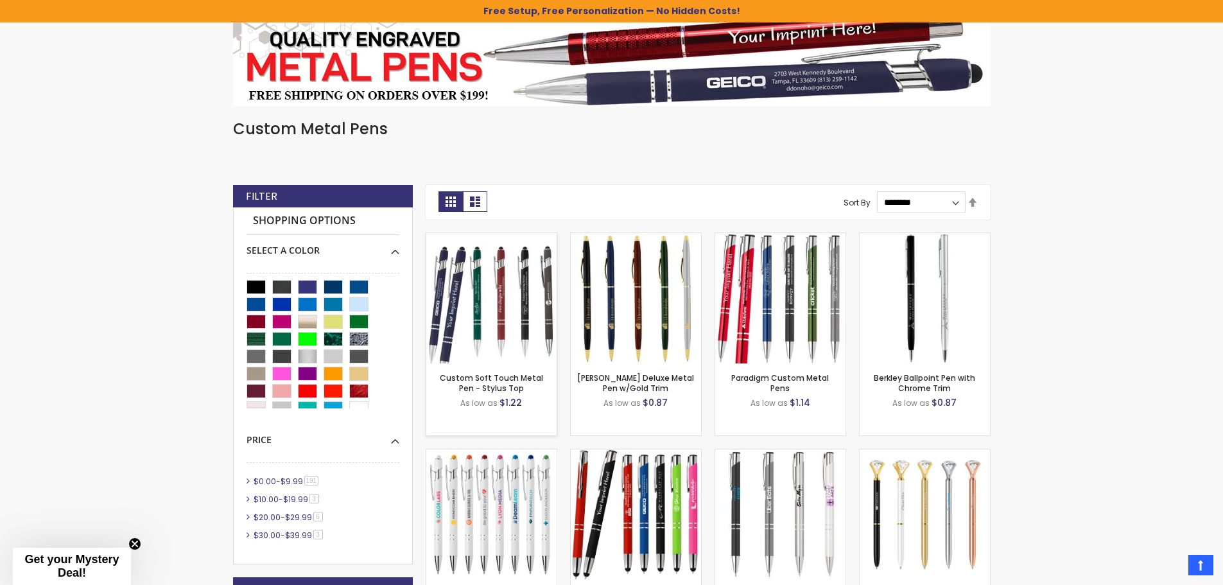 The image size is (1223, 585). What do you see at coordinates (323, 435) in the screenshot?
I see `div: Price` at bounding box center [323, 435].